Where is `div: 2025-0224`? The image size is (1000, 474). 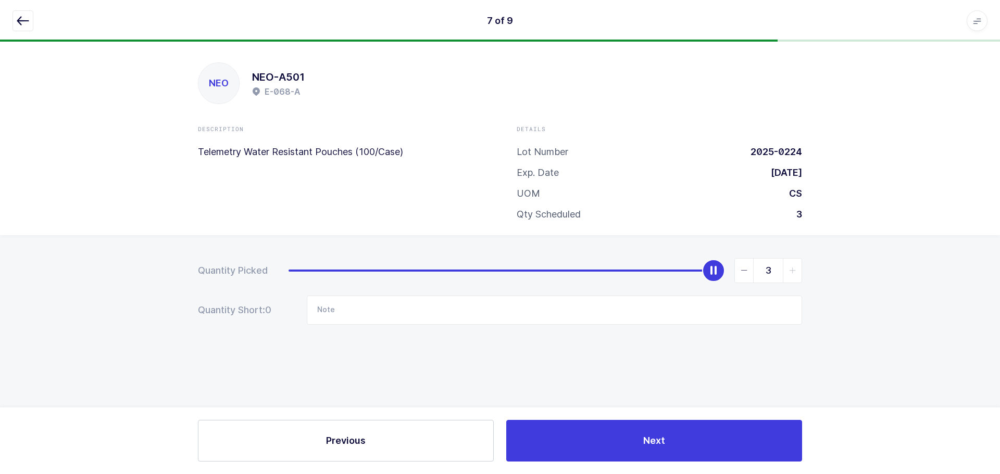 div: 2025-0224 is located at coordinates (772, 152).